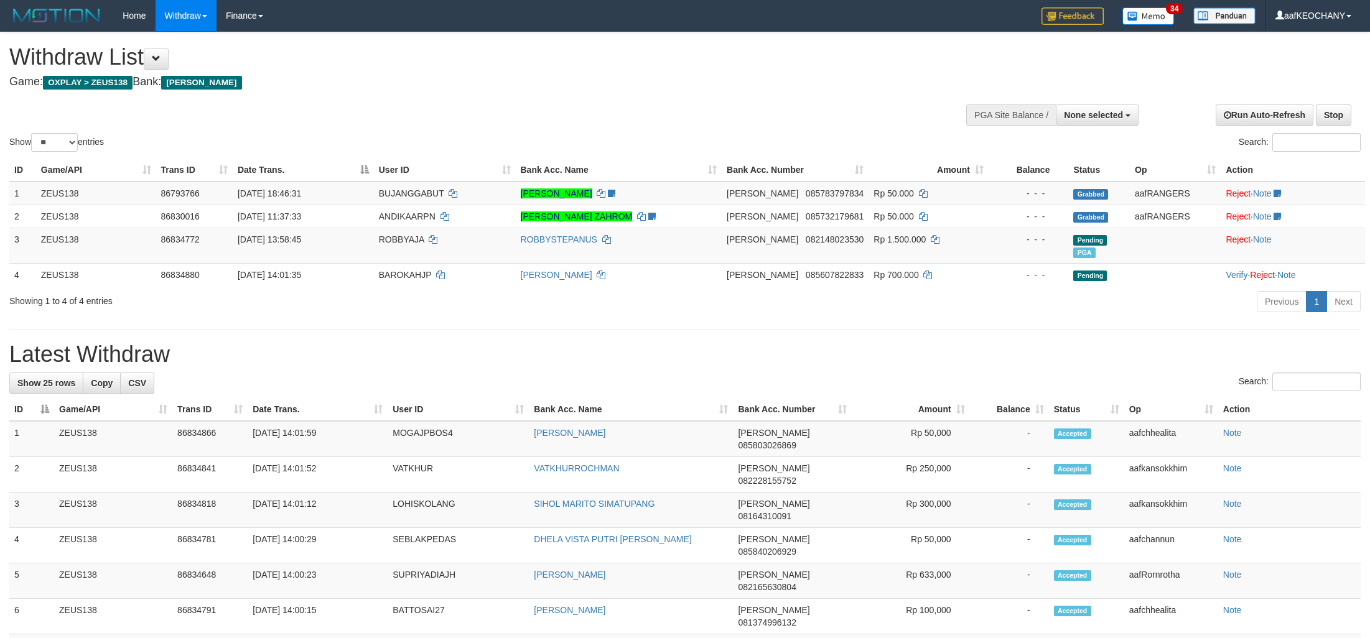 The width and height of the screenshot is (1370, 638). Describe the element at coordinates (137, 383) in the screenshot. I see `a: CSV` at that location.